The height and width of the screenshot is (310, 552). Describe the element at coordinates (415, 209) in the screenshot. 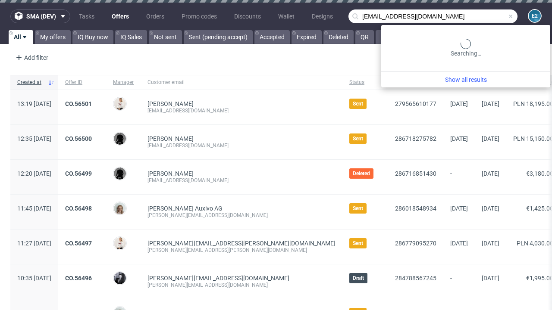

I see `a: 286018548934` at that location.